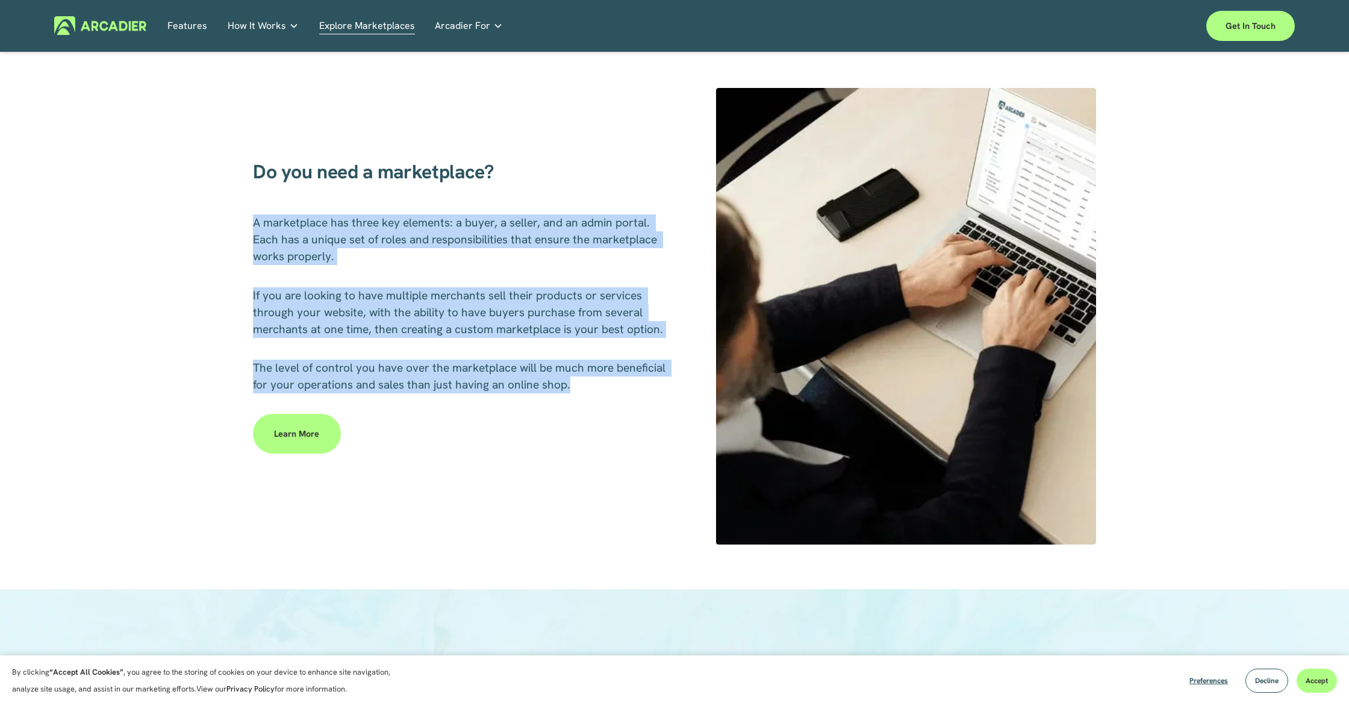  I want to click on a: Get in touch, so click(1250, 26).